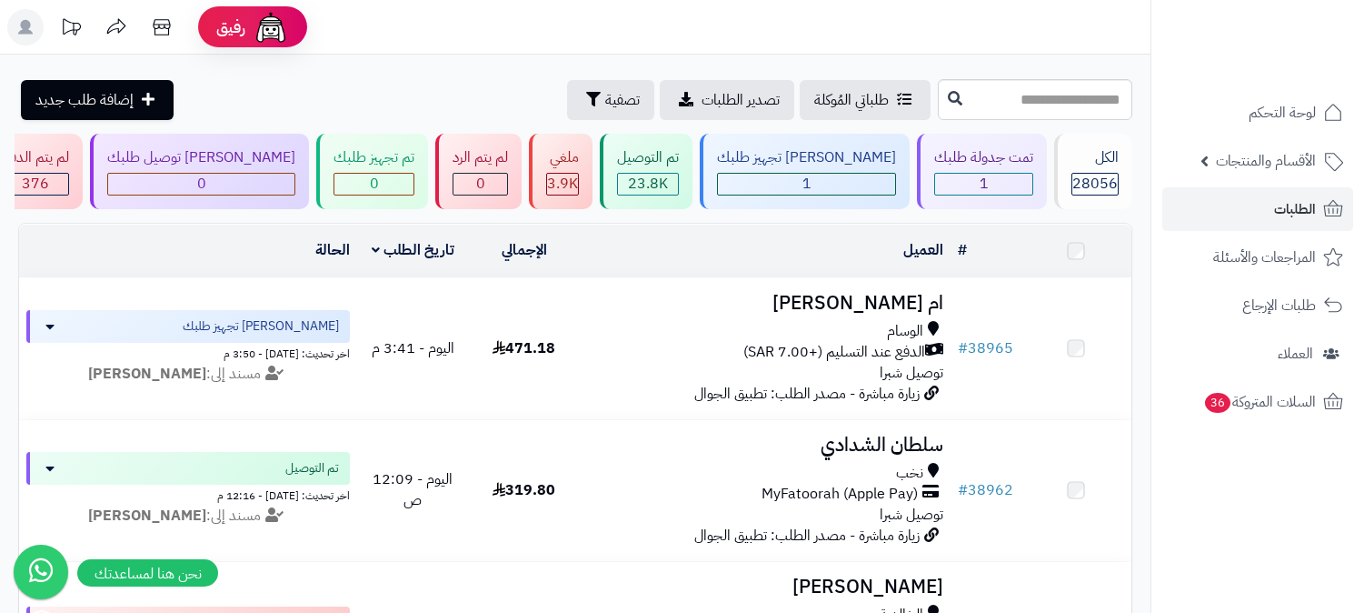 The height and width of the screenshot is (613, 1364). Describe the element at coordinates (648, 184) in the screenshot. I see `div: 23815` at that location.